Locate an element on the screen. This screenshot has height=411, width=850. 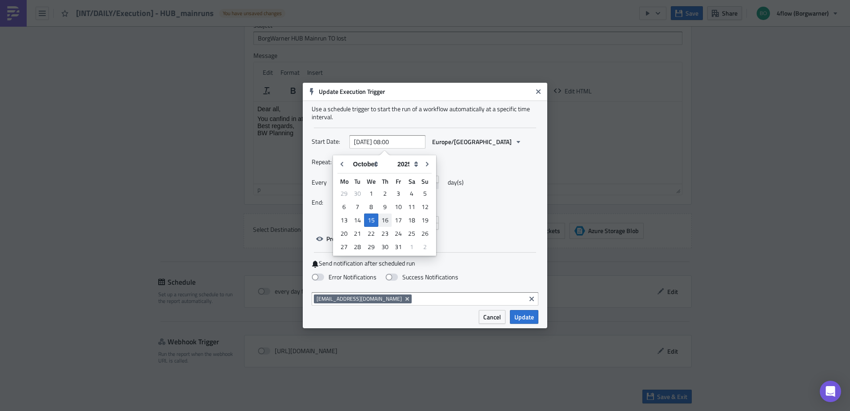
div: 8 is located at coordinates (371, 207).